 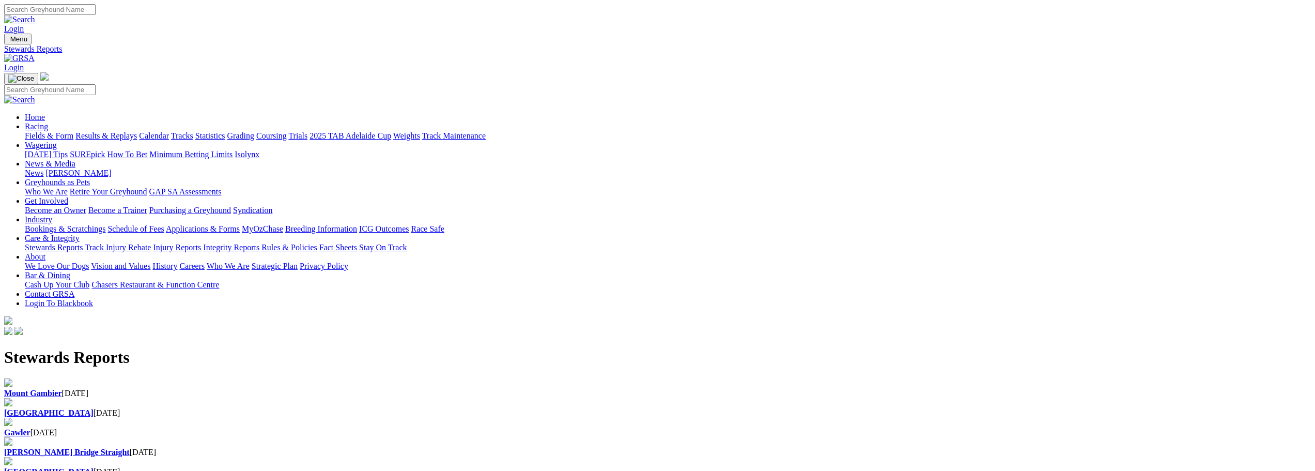 What do you see at coordinates (120, 266) in the screenshot?
I see `a: Vision and Values` at bounding box center [120, 266].